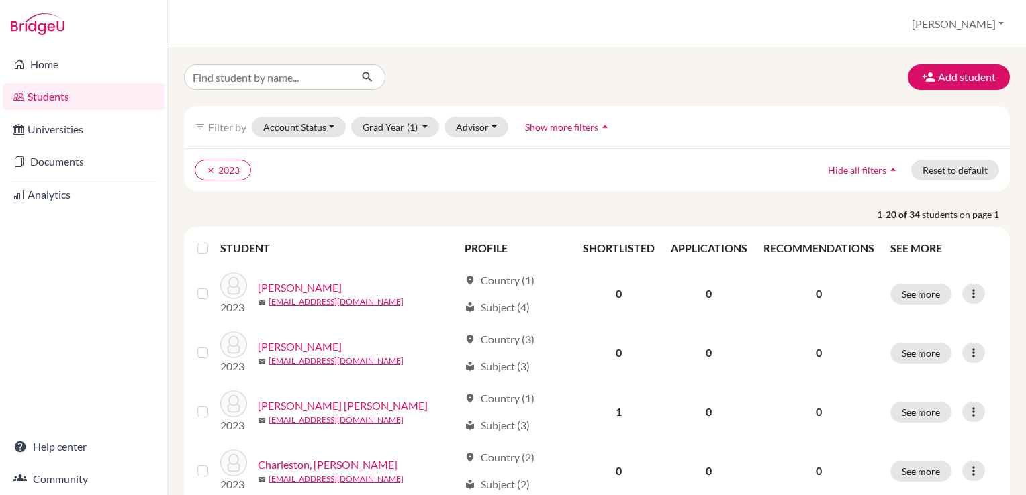 This screenshot has width=1026, height=495. What do you see at coordinates (83, 97) in the screenshot?
I see `a: Students` at bounding box center [83, 97].